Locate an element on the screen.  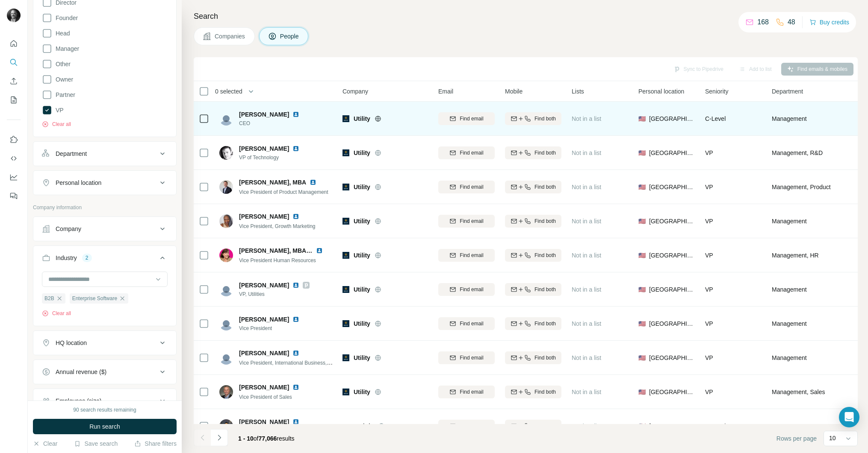
button: Navigate to next page is located at coordinates (219, 438).